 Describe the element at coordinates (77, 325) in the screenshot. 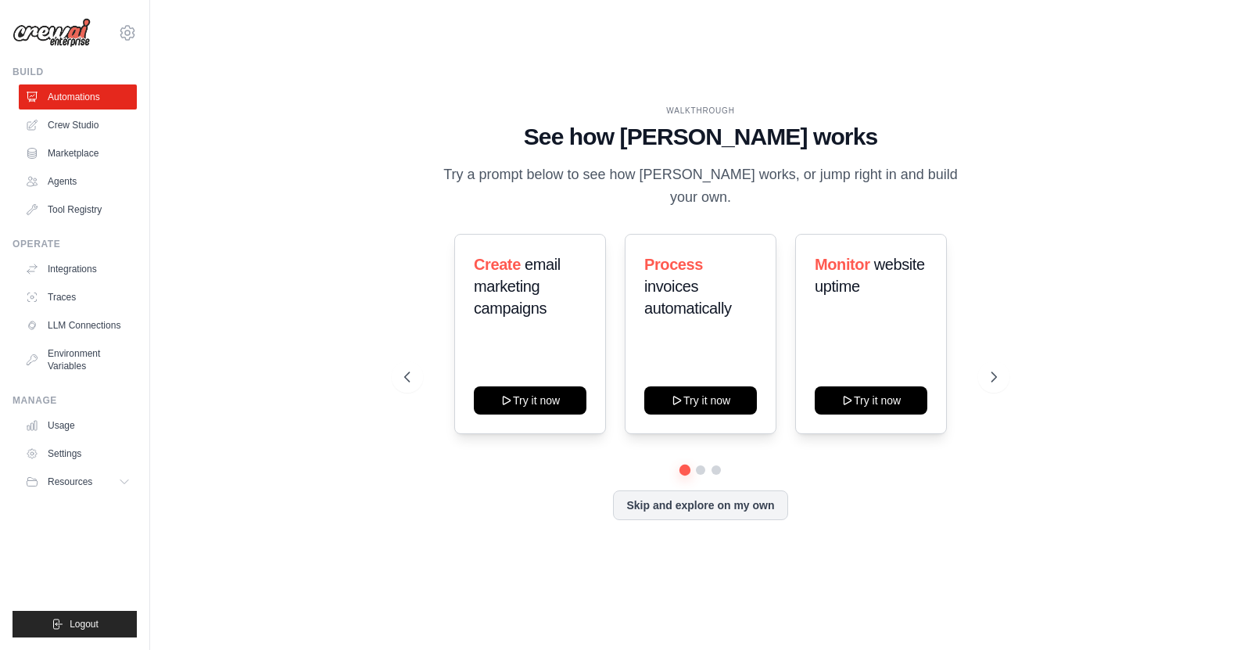

I see `a: LLM Connections` at that location.